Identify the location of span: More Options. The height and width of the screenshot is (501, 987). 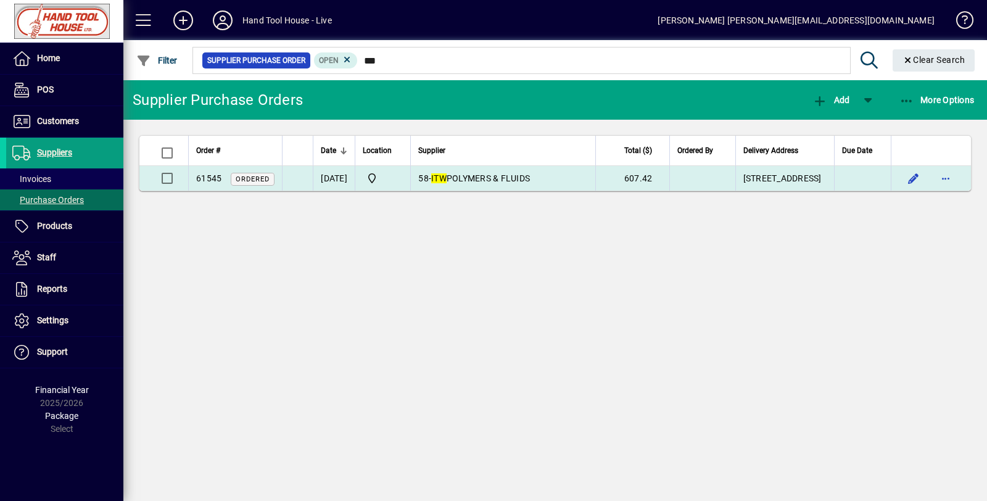
(937, 100).